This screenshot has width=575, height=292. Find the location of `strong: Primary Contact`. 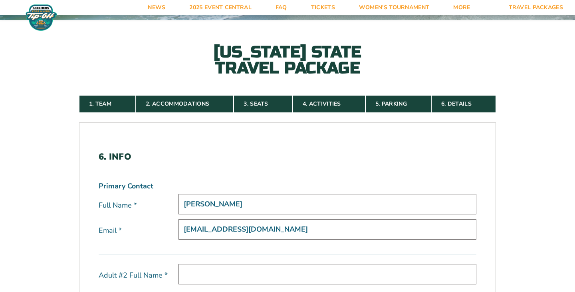

strong: Primary Contact is located at coordinates (126, 186).